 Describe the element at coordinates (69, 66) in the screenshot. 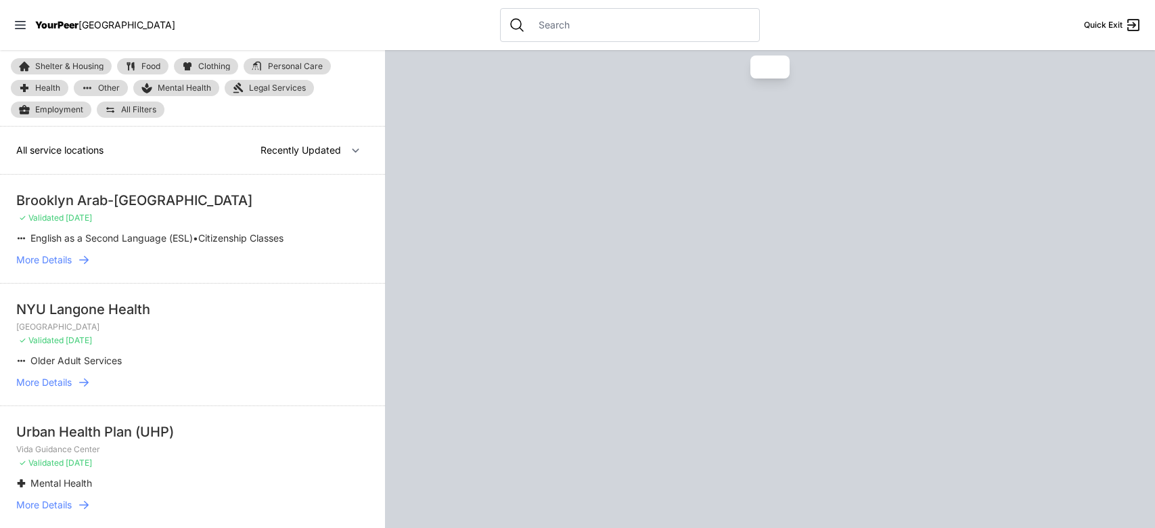

I see `span: Shelter & Housing` at that location.